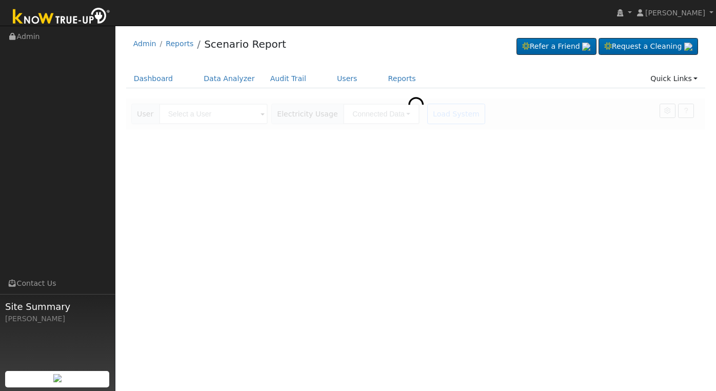  Describe the element at coordinates (347, 78) in the screenshot. I see `a: Users` at that location.